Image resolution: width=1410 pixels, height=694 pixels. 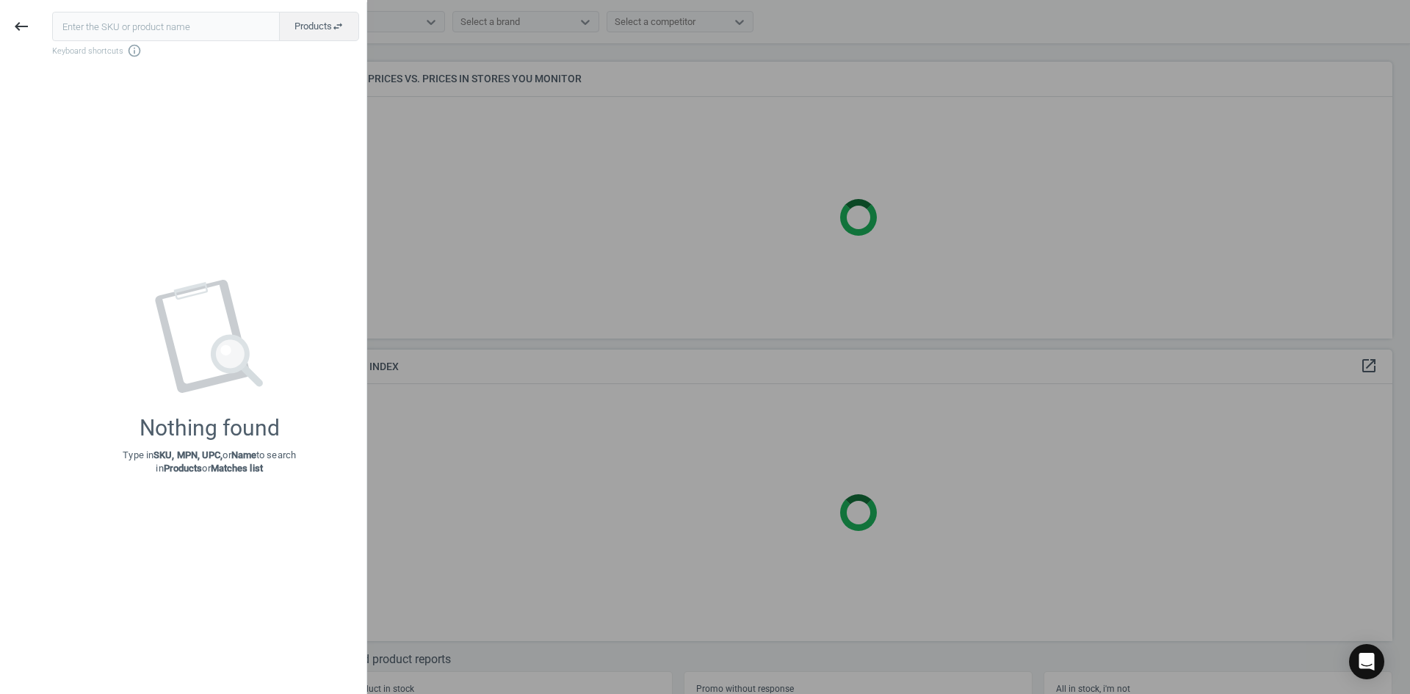 What do you see at coordinates (244, 455) in the screenshot?
I see `strong: Name` at bounding box center [244, 455].